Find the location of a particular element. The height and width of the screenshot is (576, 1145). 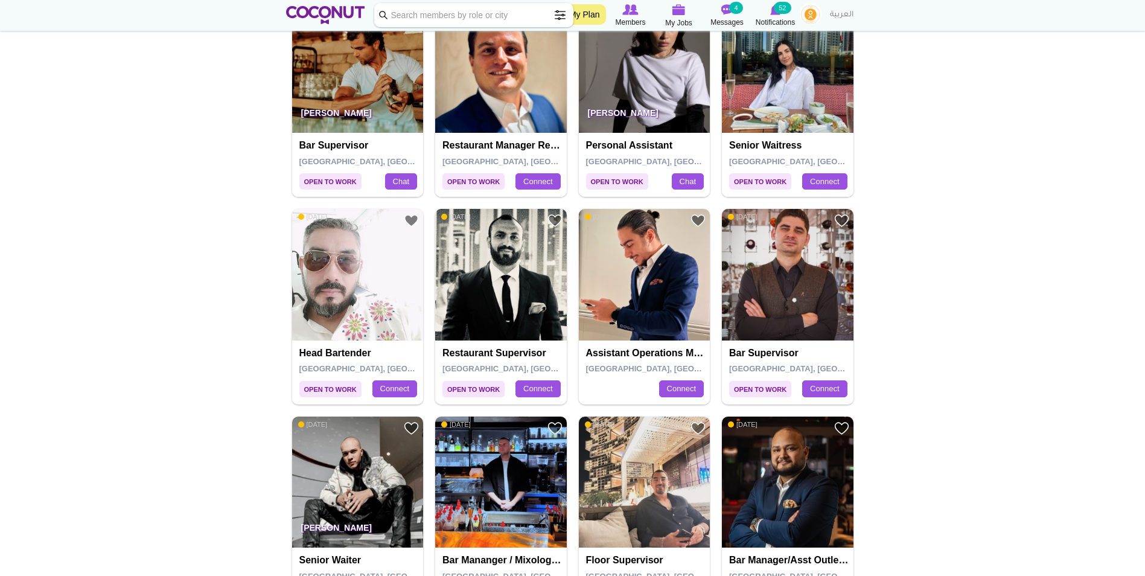

span: Members is located at coordinates (630, 22).